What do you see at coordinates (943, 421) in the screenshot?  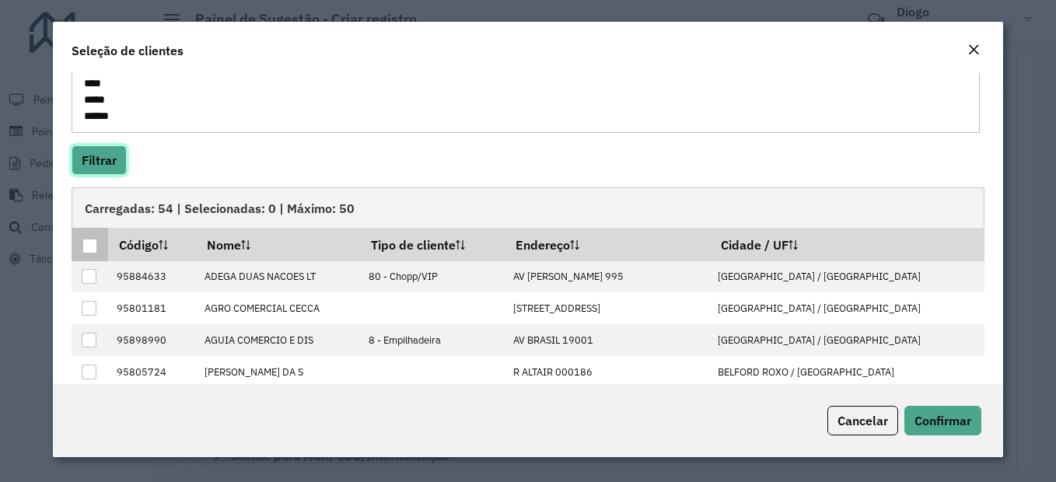 I see `button: Confirmar` at bounding box center [943, 421].